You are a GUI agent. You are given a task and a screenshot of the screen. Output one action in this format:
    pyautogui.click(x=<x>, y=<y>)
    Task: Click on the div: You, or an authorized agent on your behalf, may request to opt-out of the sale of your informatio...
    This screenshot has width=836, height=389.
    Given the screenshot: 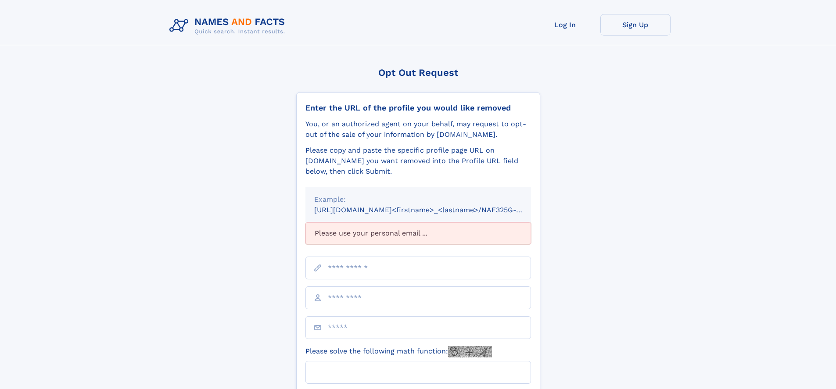 What is the action you would take?
    pyautogui.click(x=418, y=129)
    